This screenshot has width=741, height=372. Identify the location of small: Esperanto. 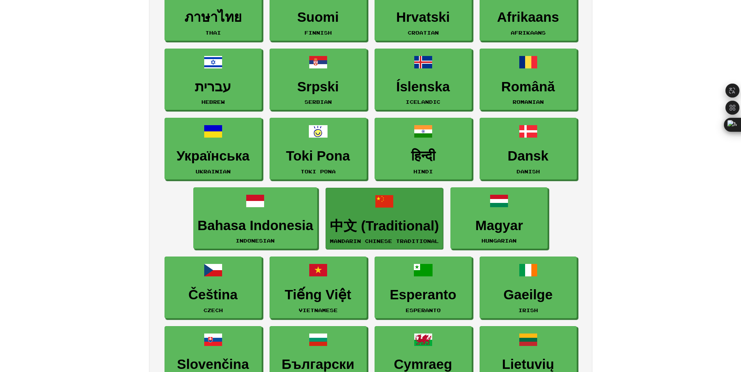
(423, 310).